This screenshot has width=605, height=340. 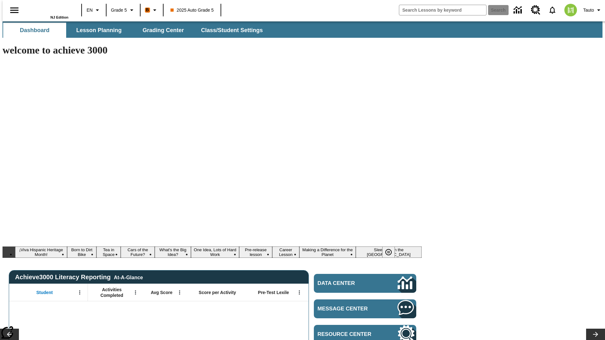 What do you see at coordinates (161, 293) in the screenshot?
I see `span: Avg Score` at bounding box center [161, 293].